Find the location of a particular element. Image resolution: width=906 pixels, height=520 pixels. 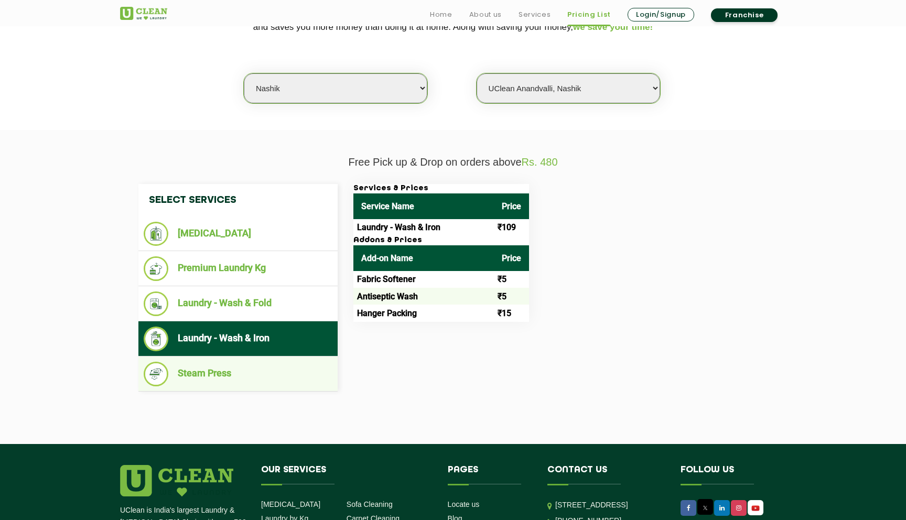

li: Laundry - Wash & Iron is located at coordinates (238, 339).